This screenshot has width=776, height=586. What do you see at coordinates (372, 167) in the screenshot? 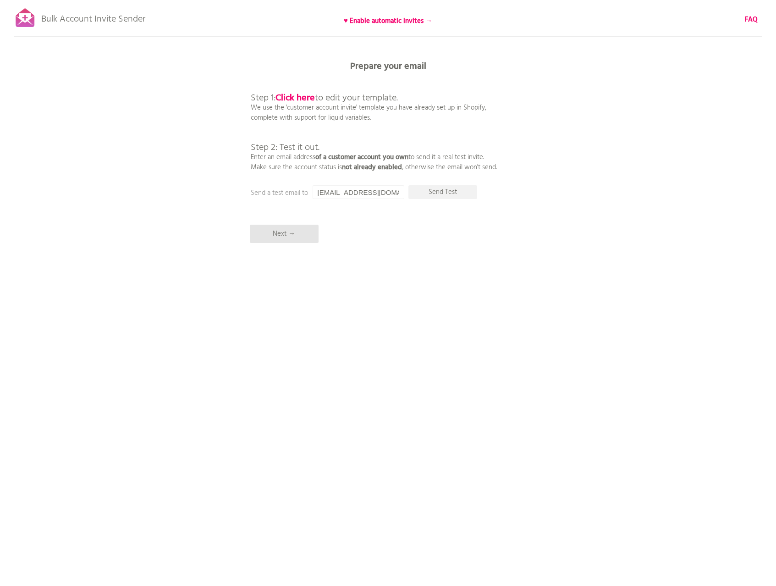
I see `b: not already enabled` at bounding box center [372, 167].